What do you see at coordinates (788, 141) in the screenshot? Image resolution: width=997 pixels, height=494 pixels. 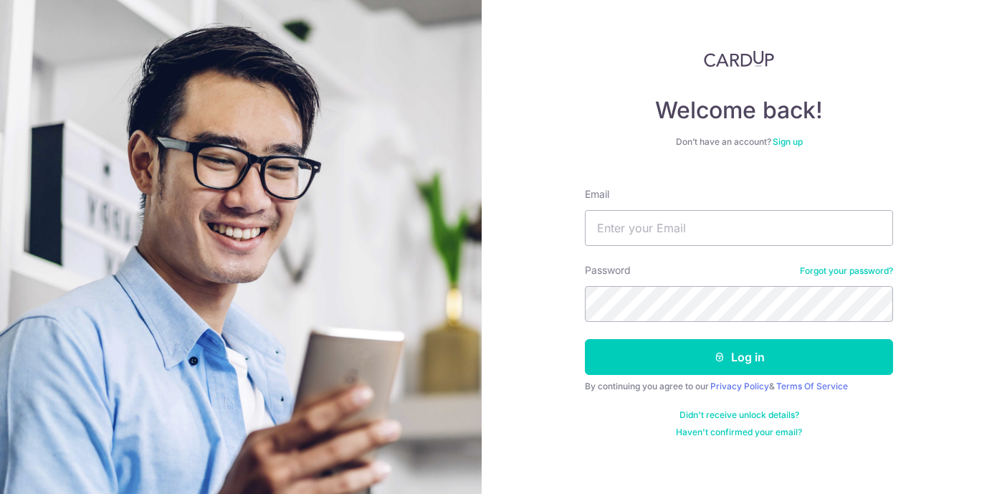 I see `a: Sign up` at bounding box center [788, 141].